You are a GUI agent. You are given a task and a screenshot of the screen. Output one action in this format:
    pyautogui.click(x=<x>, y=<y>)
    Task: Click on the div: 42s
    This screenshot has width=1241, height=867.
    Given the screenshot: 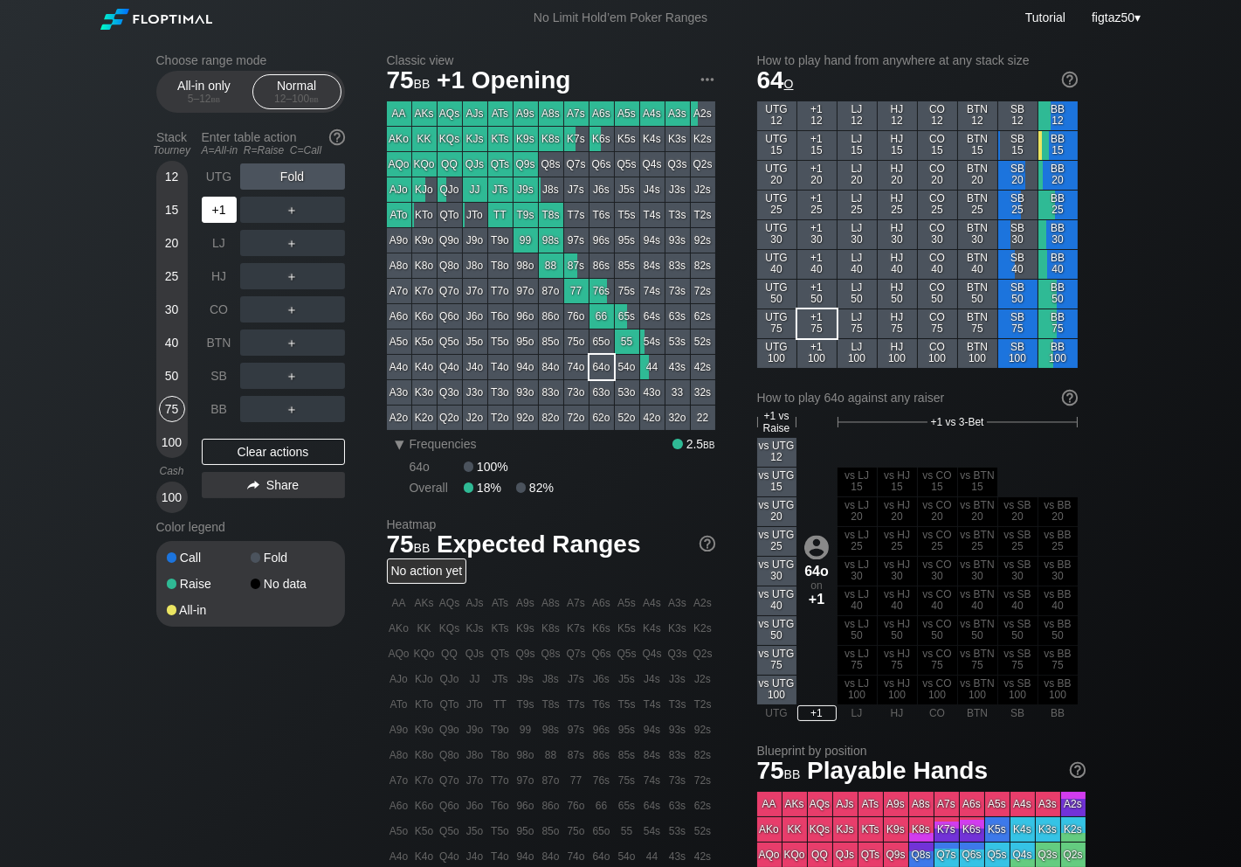 What is the action you would take?
    pyautogui.click(x=703, y=367)
    